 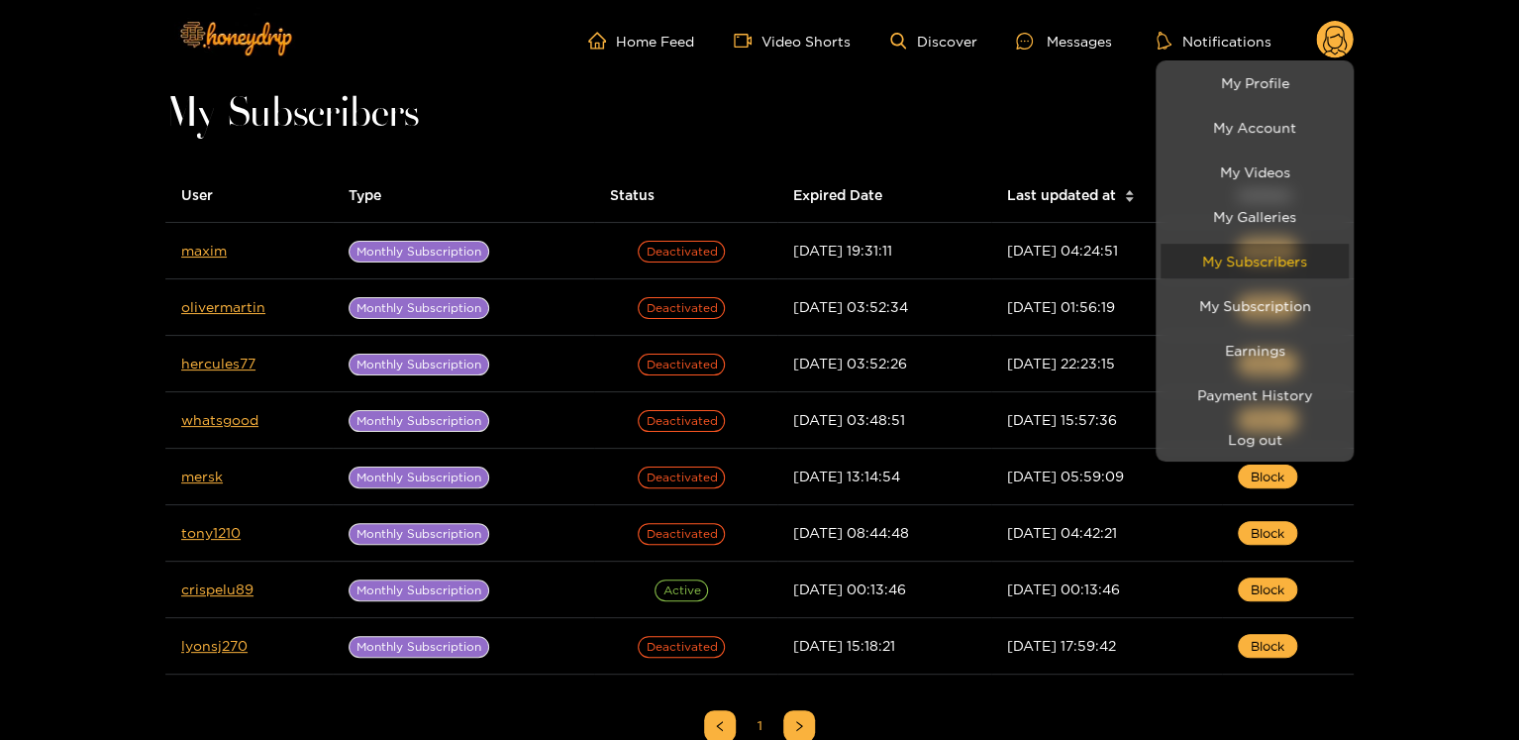 What do you see at coordinates (1255, 439) in the screenshot?
I see `button: Log out` at bounding box center [1255, 439].